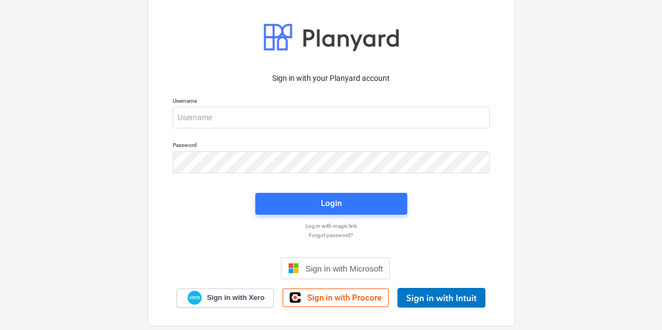 The image size is (662, 330). What do you see at coordinates (331, 235) in the screenshot?
I see `a: Forgot password?` at bounding box center [331, 235].